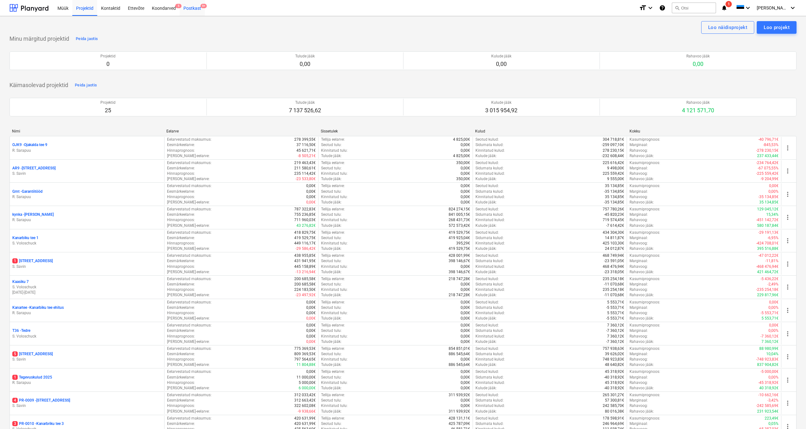  I want to click on div: Loo projekt, so click(776, 27).